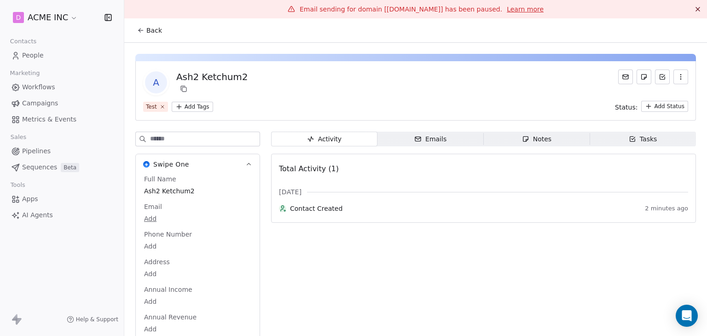  I want to click on div: Tasks, so click(643, 139).